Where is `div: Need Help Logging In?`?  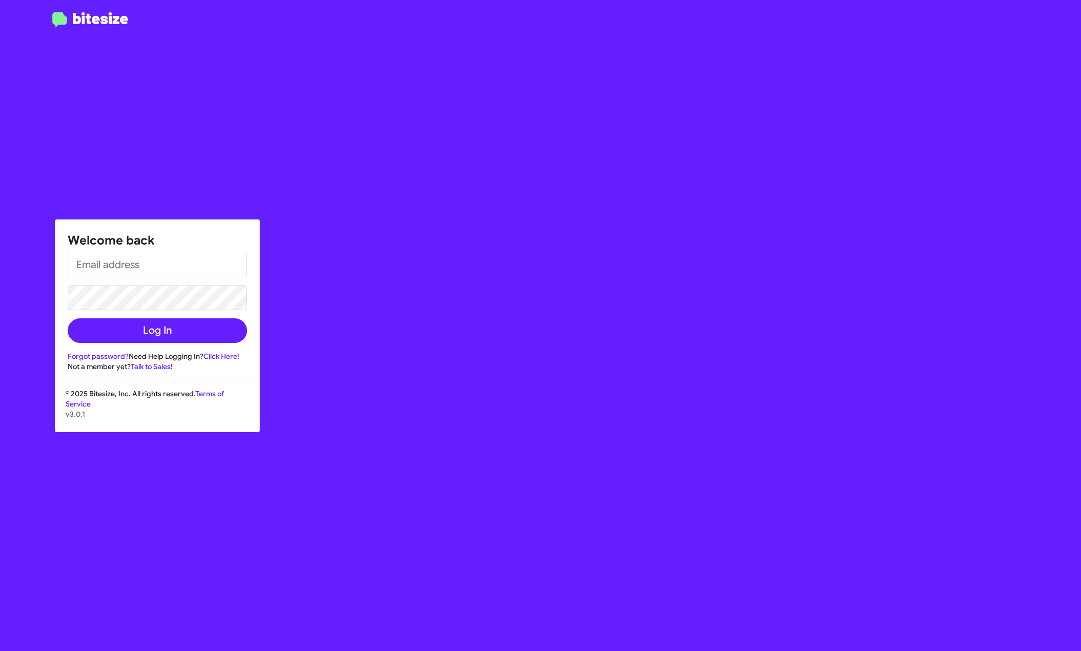 div: Need Help Logging In? is located at coordinates (157, 356).